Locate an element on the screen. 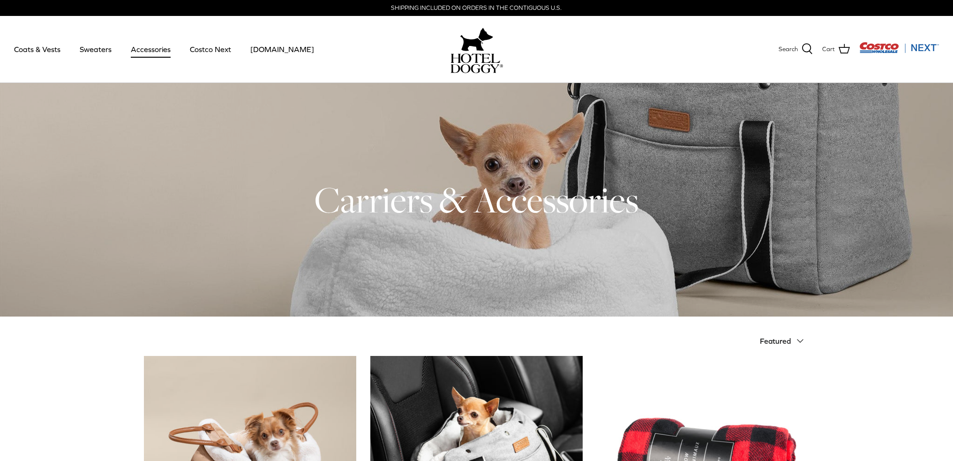 The height and width of the screenshot is (461, 953). img: hoteldoggycom is located at coordinates (477, 63).